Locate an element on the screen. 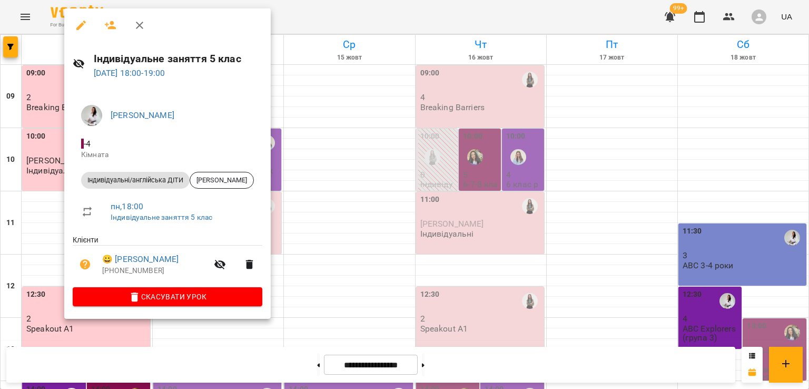 Image resolution: width=809 pixels, height=389 pixels. button: Візит ще не сплачено. Додати оплату? is located at coordinates (85, 264).